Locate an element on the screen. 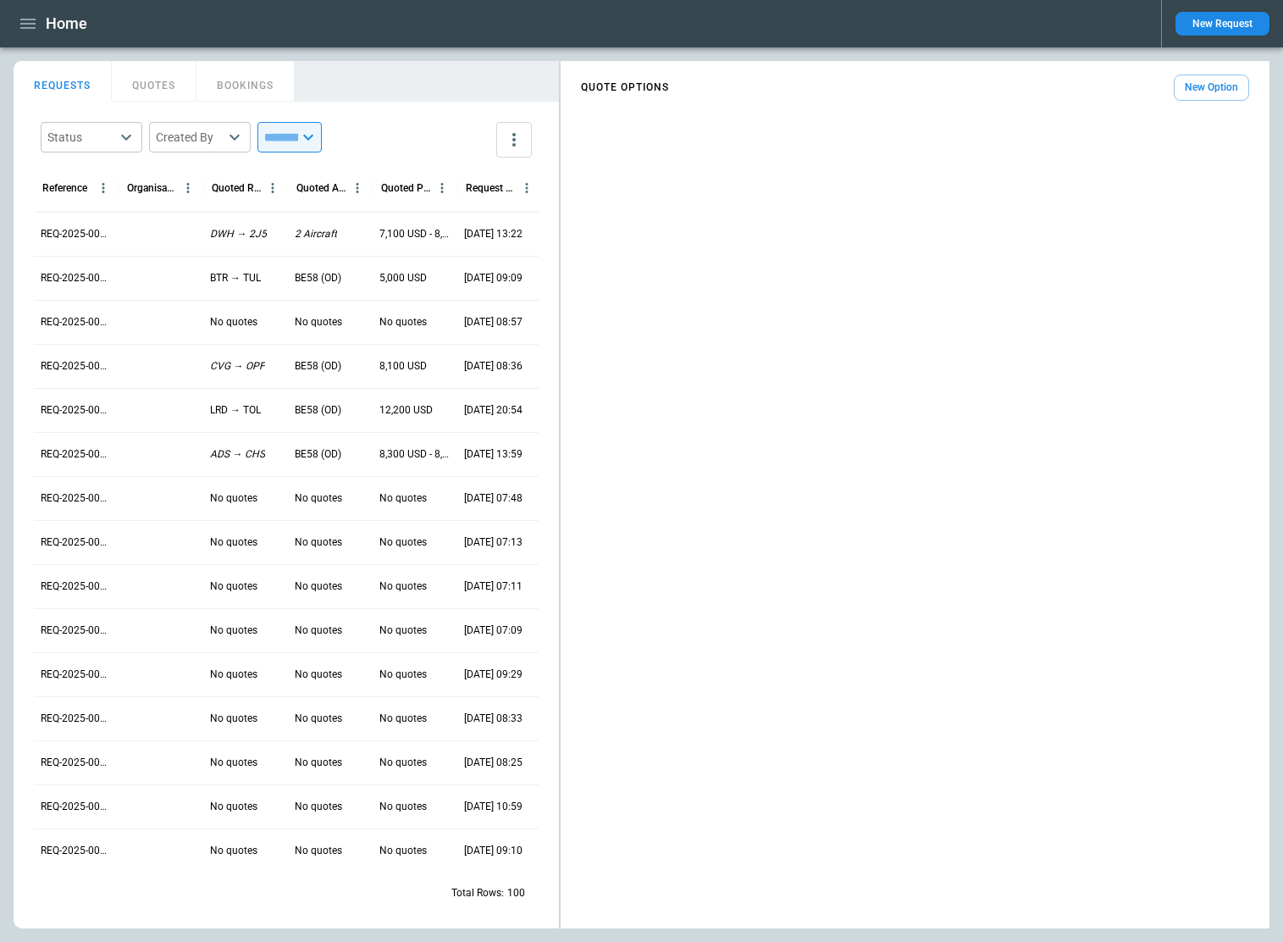  p: DWH → 2J5 is located at coordinates (238, 234).